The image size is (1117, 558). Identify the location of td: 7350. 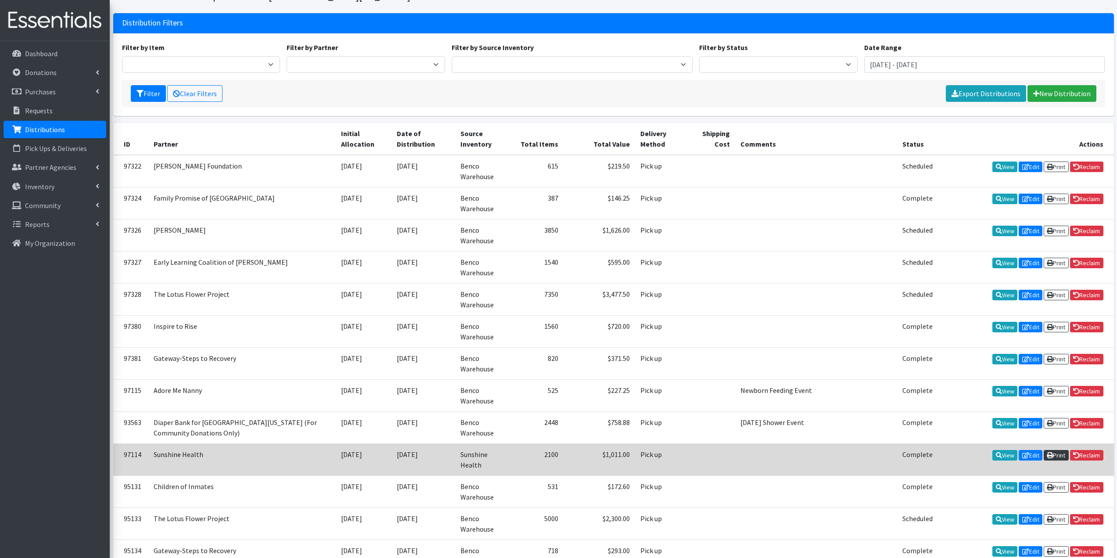
(538, 299).